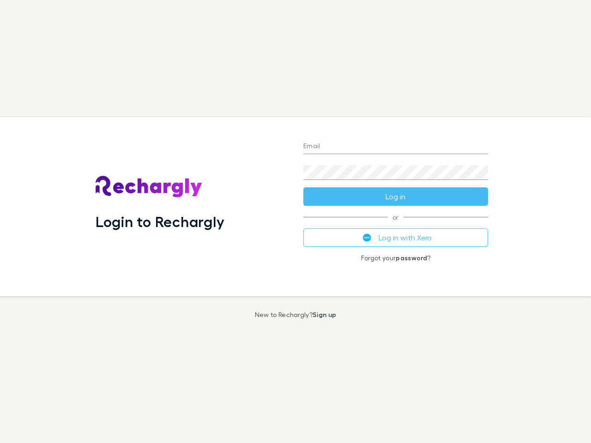 This screenshot has height=443, width=591. I want to click on p: New to Rechargly?, so click(295, 315).